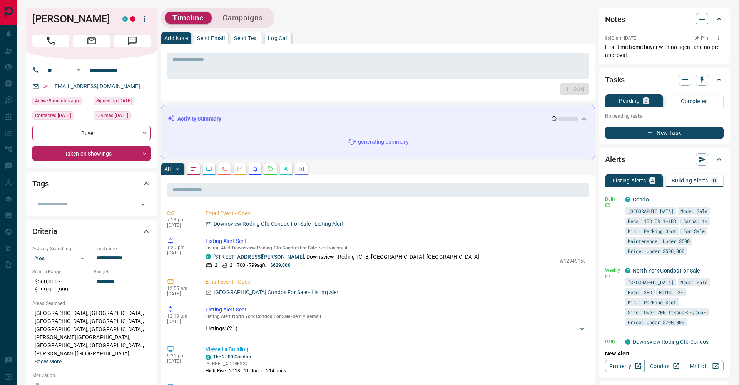 Image resolution: width=739 pixels, height=385 pixels. Describe the element at coordinates (665, 159) in the screenshot. I see `div: Alerts` at that location.